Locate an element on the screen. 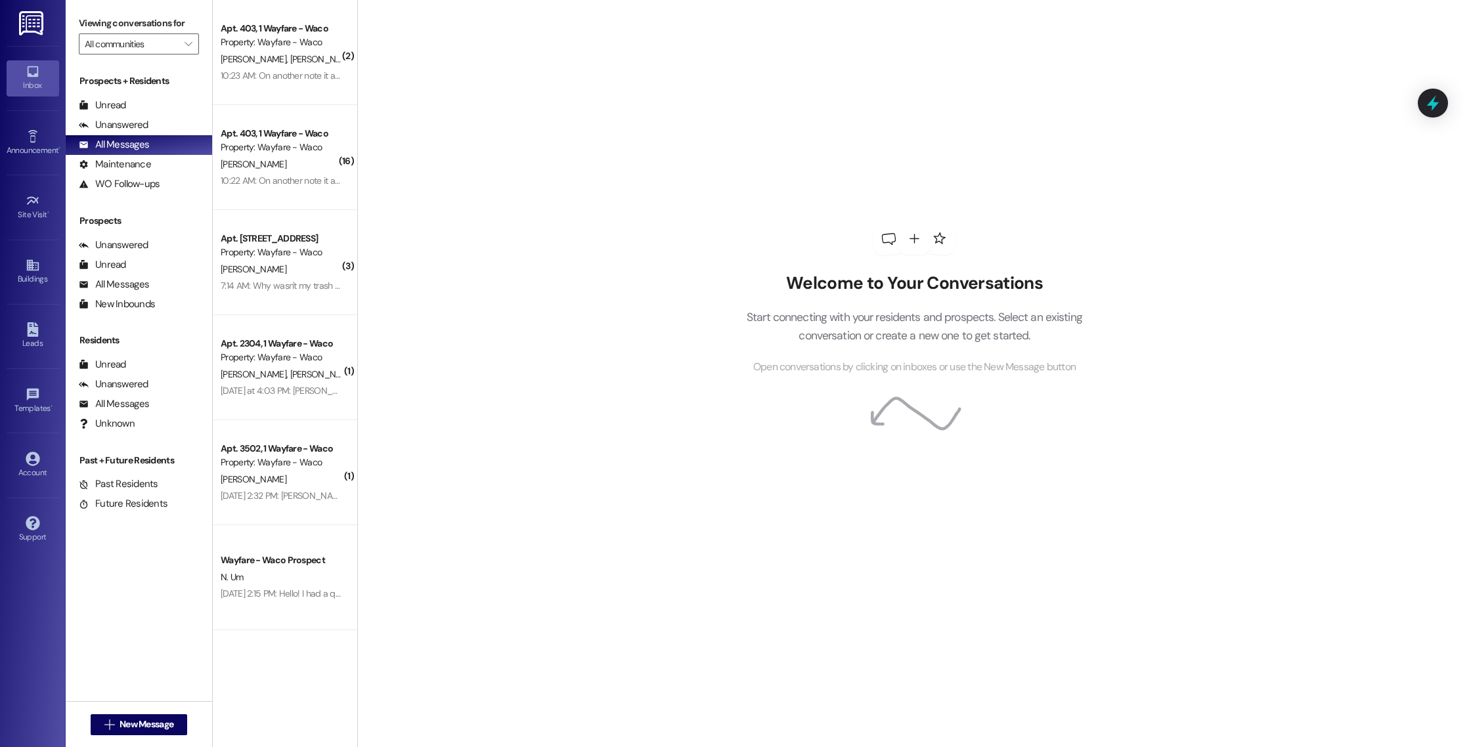 This screenshot has height=747, width=1471. img: ResiDesk Logo is located at coordinates (32, 23).